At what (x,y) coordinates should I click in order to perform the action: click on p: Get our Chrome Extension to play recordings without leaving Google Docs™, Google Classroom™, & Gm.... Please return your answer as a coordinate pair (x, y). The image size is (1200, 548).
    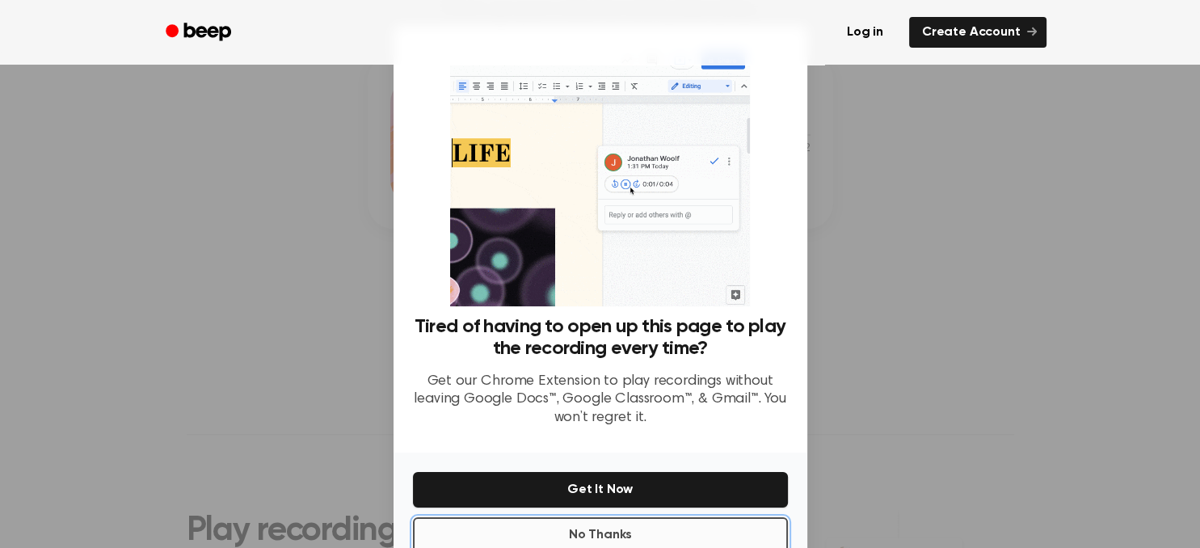
    Looking at the image, I should click on (600, 400).